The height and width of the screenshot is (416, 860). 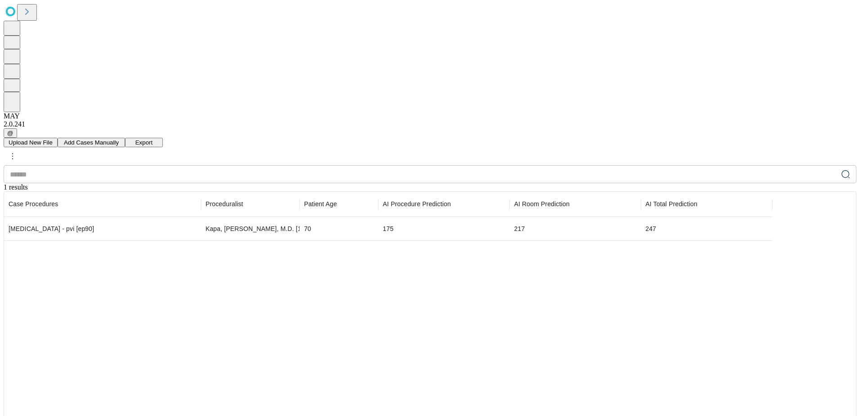 What do you see at coordinates (13, 156) in the screenshot?
I see `button: kebab-menu` at bounding box center [13, 156].